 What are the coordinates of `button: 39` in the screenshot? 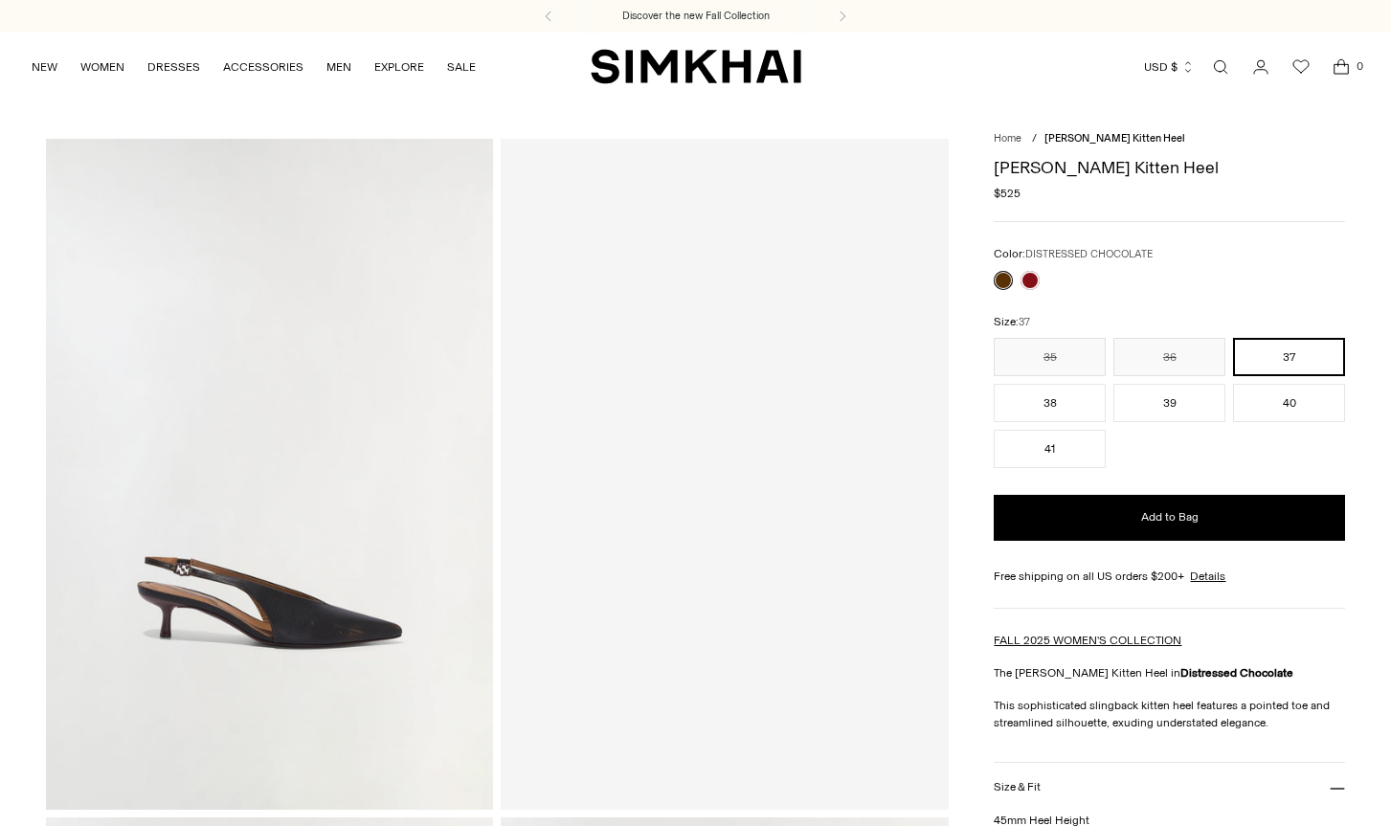 It's located at (1169, 403).